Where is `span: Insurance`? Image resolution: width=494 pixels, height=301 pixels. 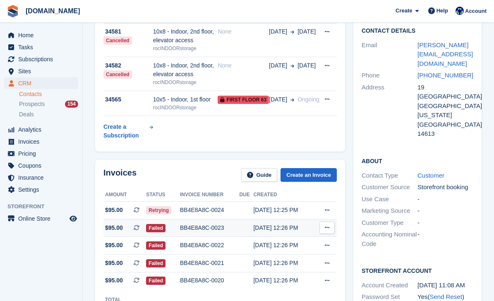
span: Insurance is located at coordinates (43, 177).